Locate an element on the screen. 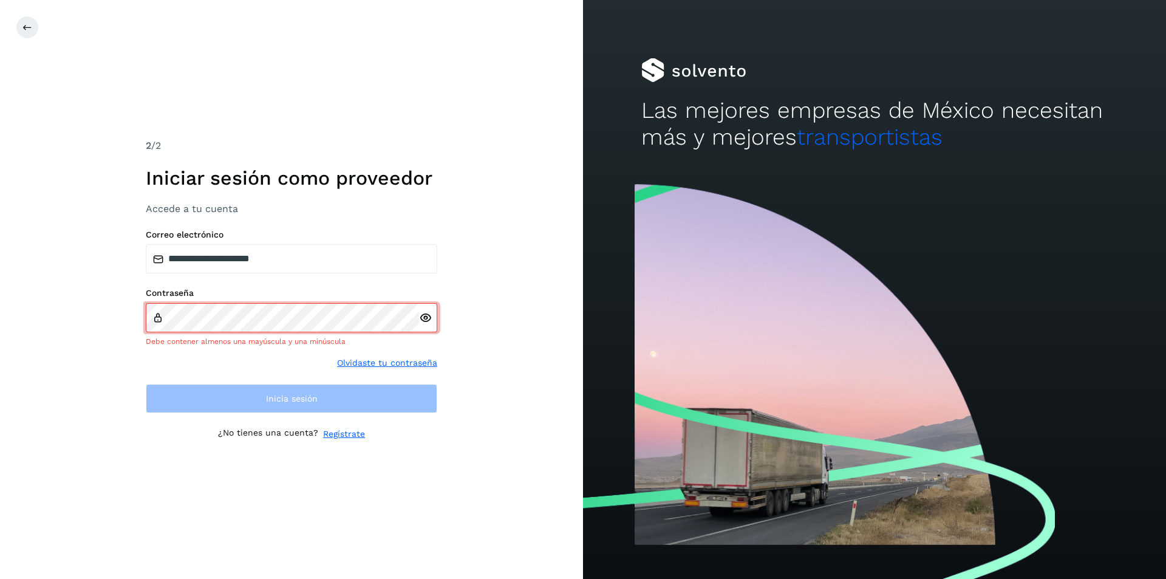  label: Contraseña is located at coordinates (292, 293).